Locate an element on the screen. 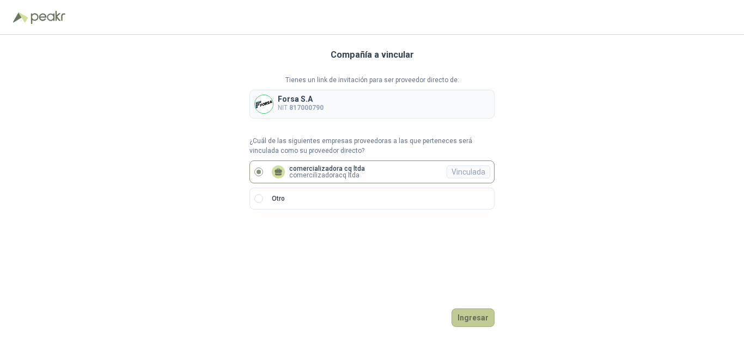 This screenshot has width=744, height=340. p: Otro is located at coordinates (278, 199).